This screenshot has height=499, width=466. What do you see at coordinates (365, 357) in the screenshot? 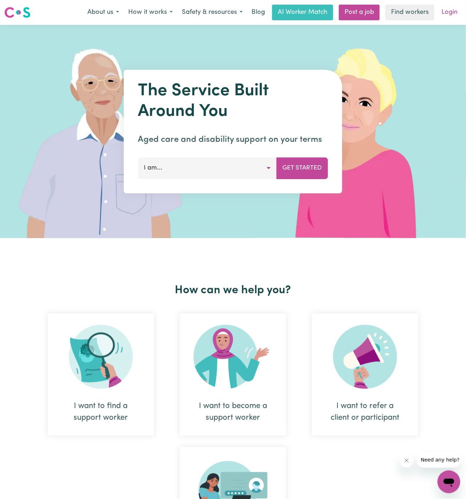
I see `img: Refer` at bounding box center [365, 357].